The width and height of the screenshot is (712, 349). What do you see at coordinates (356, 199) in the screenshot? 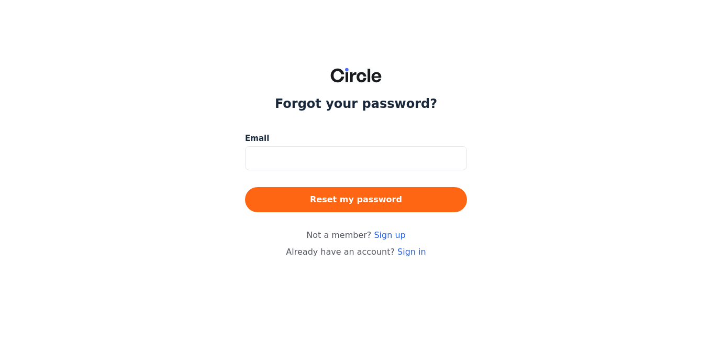
I see `button: Reset my password` at bounding box center [356, 199].